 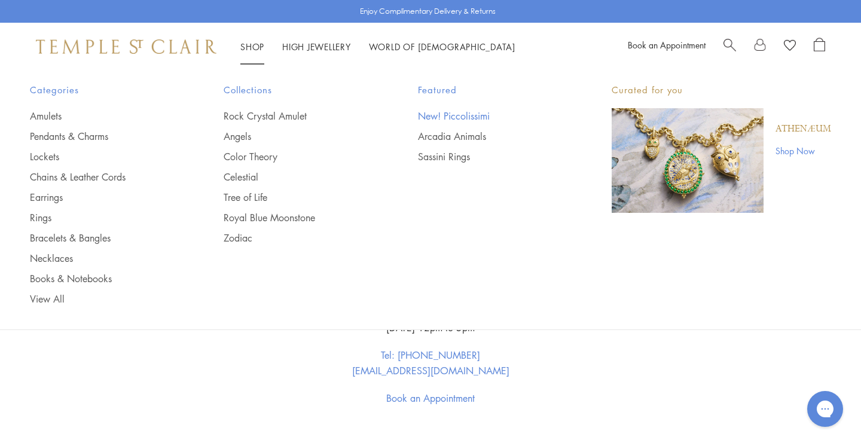 I want to click on p: Curated for you, so click(x=721, y=90).